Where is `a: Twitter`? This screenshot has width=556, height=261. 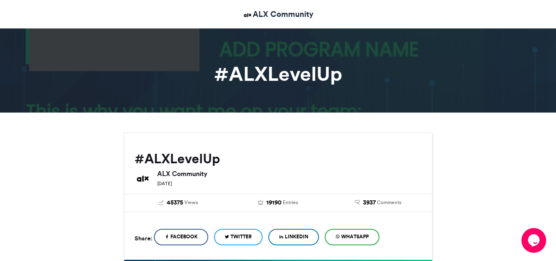
a: Twitter is located at coordinates (238, 237).